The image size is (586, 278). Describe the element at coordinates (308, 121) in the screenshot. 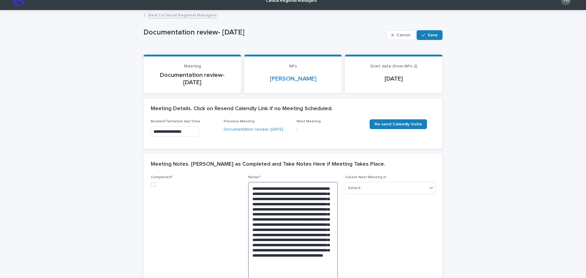

I see `span: Next Meeting` at that location.